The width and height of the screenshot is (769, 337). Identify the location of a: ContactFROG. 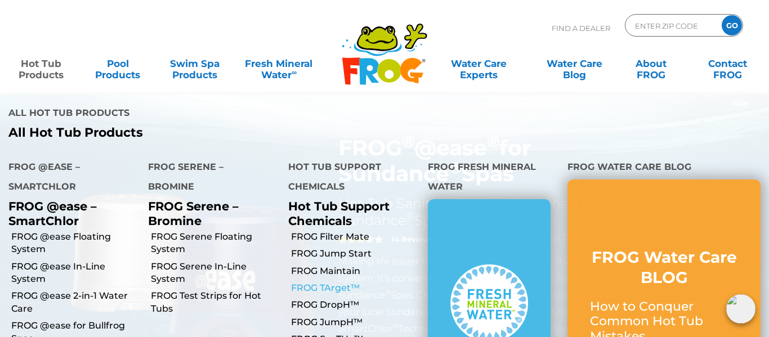
(728, 64).